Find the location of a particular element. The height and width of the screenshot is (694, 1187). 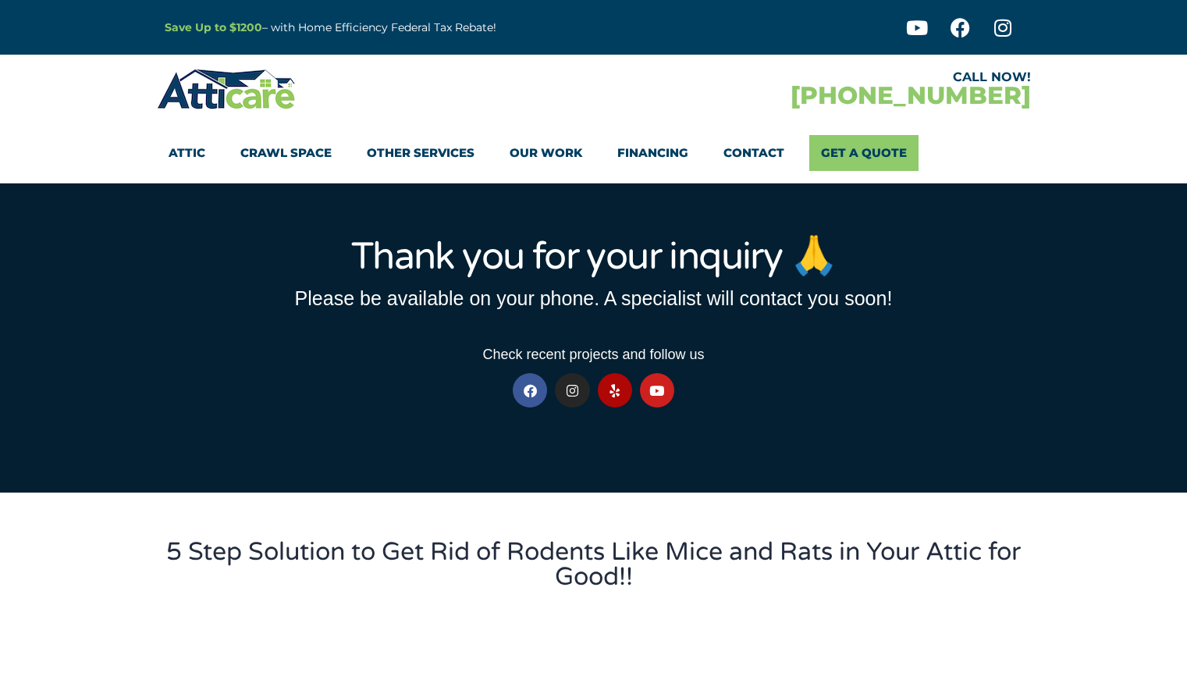

nav: Menu is located at coordinates (594, 153).